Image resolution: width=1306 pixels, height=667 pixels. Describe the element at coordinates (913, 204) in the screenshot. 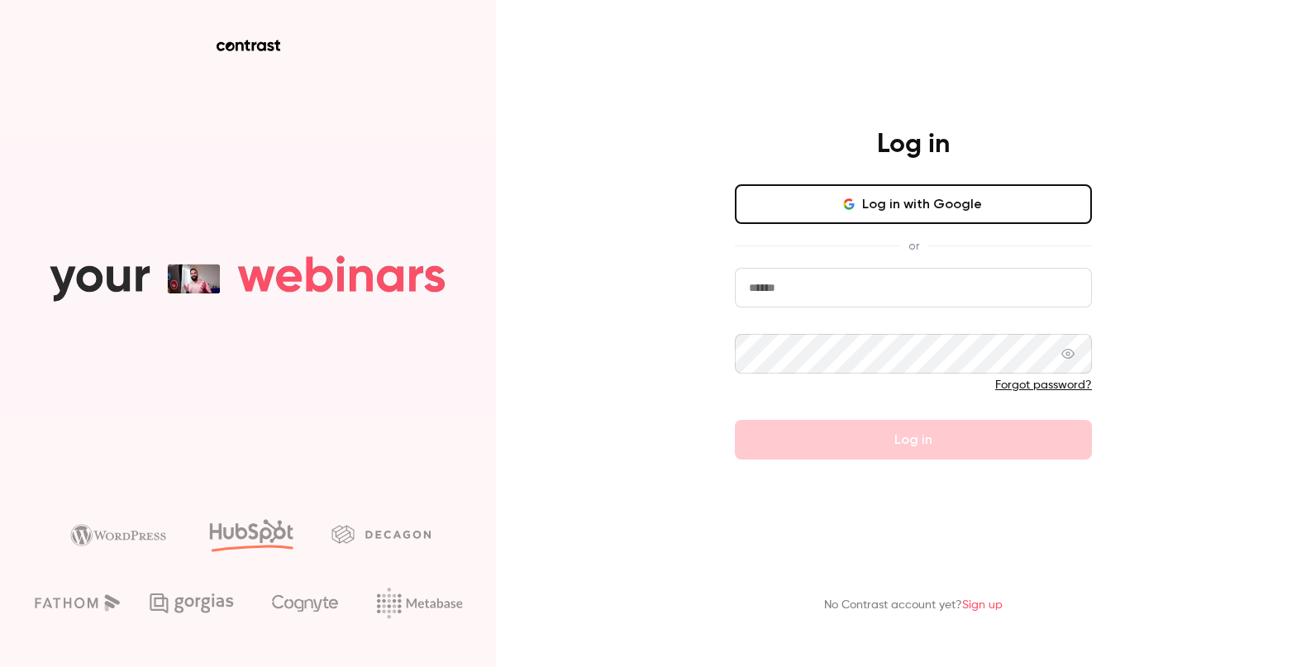

I see `button: Log in with Google` at that location.